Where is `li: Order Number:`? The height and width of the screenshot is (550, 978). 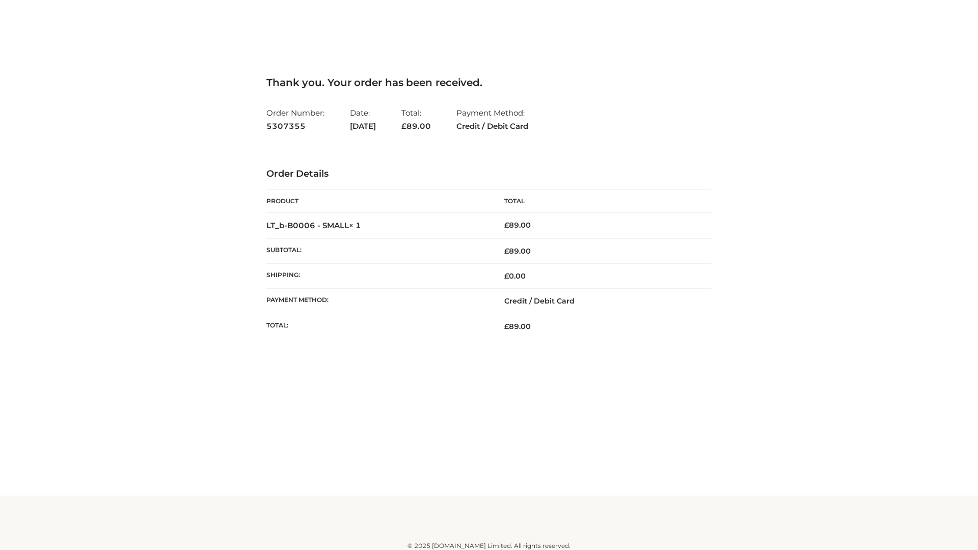
li: Order Number: is located at coordinates (296, 119).